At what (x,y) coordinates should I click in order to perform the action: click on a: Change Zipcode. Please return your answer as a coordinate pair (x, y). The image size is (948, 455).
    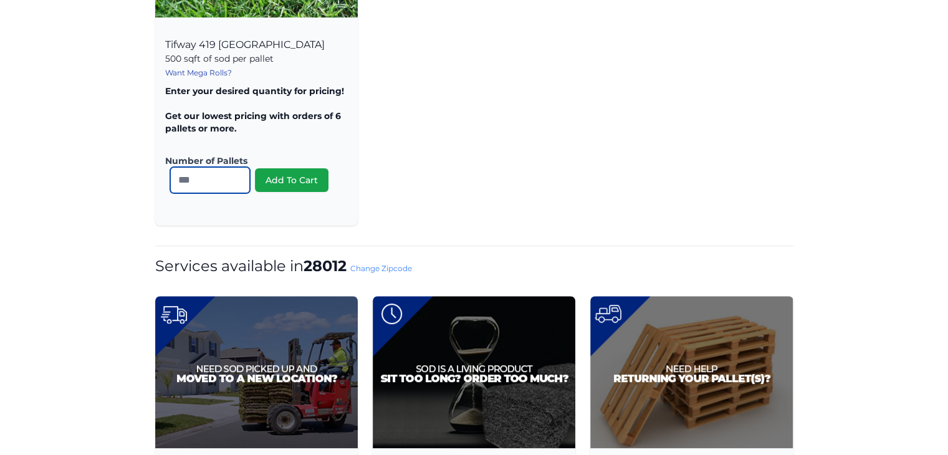
    Looking at the image, I should click on (381, 268).